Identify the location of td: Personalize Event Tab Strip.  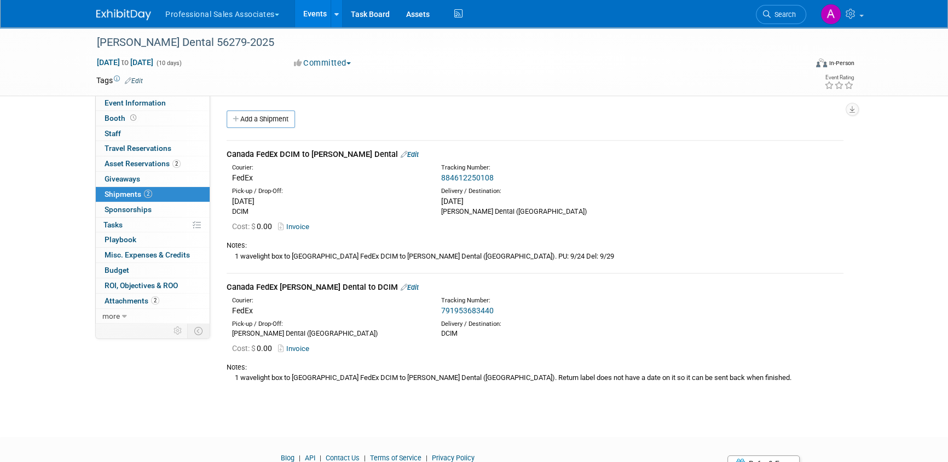
(178, 331).